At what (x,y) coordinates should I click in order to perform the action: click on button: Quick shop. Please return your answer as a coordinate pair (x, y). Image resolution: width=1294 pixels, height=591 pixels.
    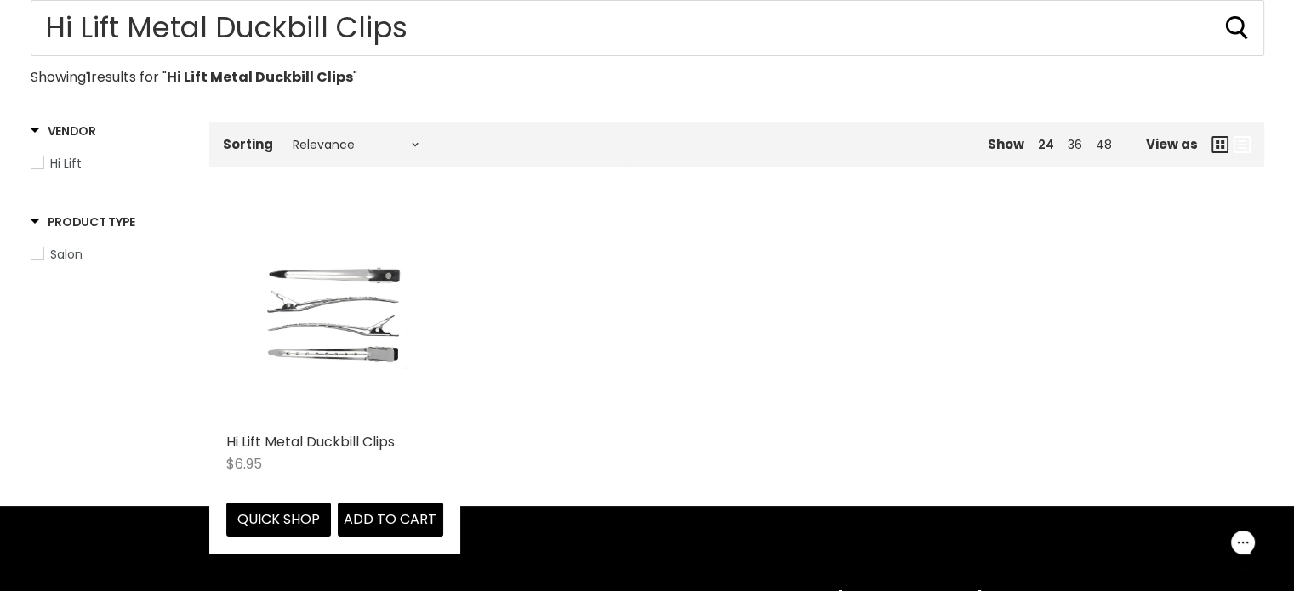
    Looking at the image, I should click on (279, 520).